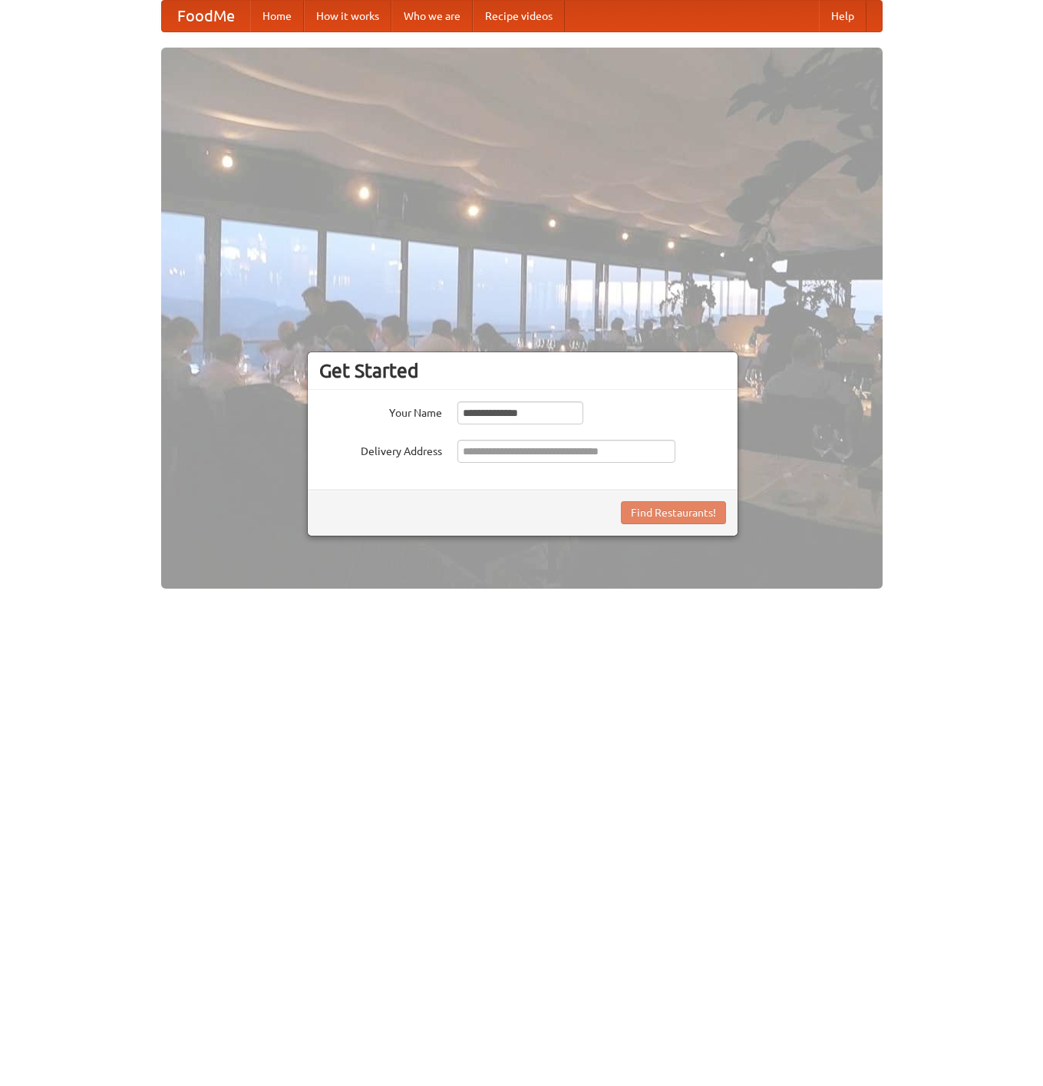  What do you see at coordinates (523, 371) in the screenshot?
I see `h3: Get Started` at bounding box center [523, 371].